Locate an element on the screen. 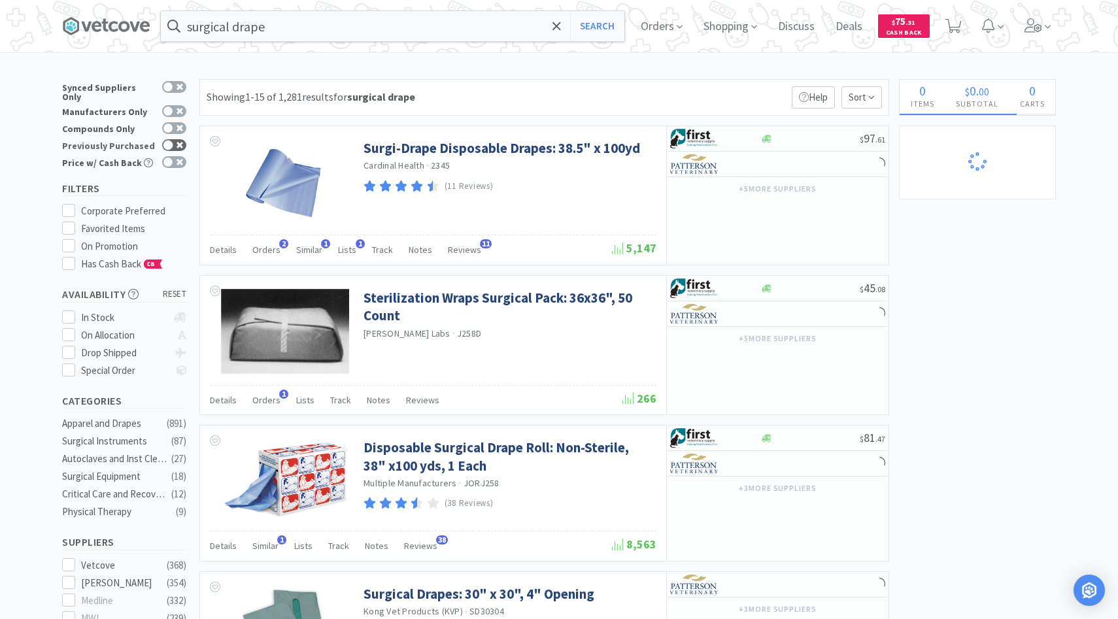  span: Sort is located at coordinates (862, 97).